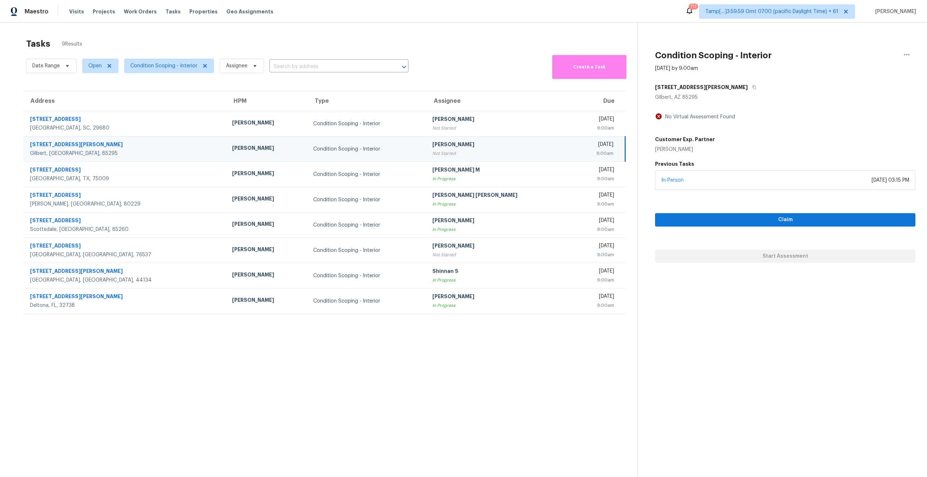 This screenshot has width=927, height=477. Describe the element at coordinates (589, 67) in the screenshot. I see `button: Create a Task` at that location.